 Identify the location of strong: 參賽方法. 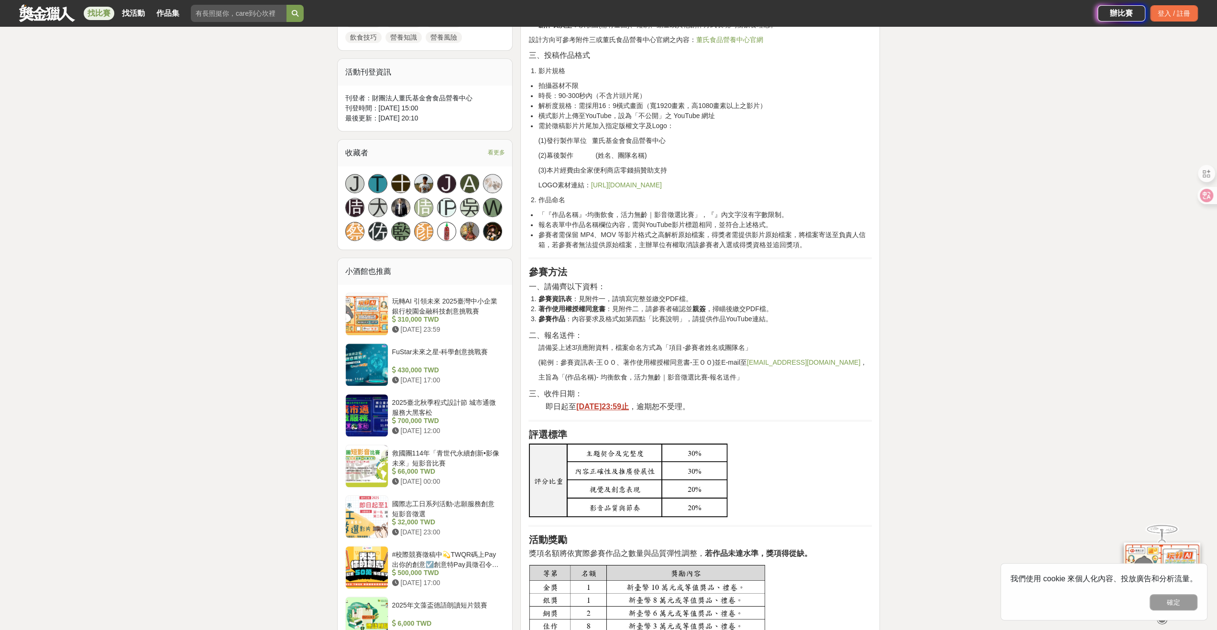
(548, 272).